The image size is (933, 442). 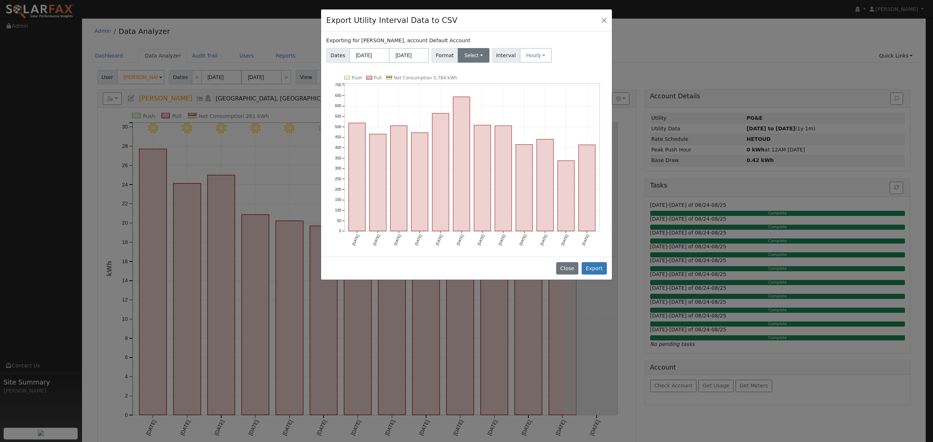 What do you see at coordinates (392, 20) in the screenshot?
I see `h4: Export Utility Interval Data to CSV` at bounding box center [392, 20].